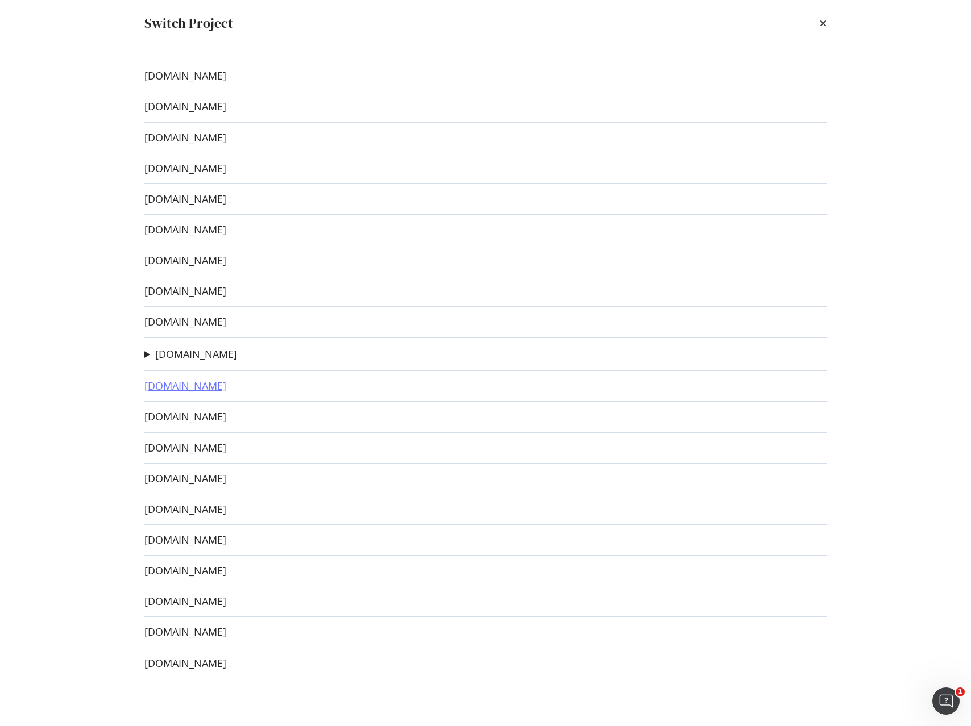 Image resolution: width=971 pixels, height=726 pixels. I want to click on span: 1, so click(960, 692).